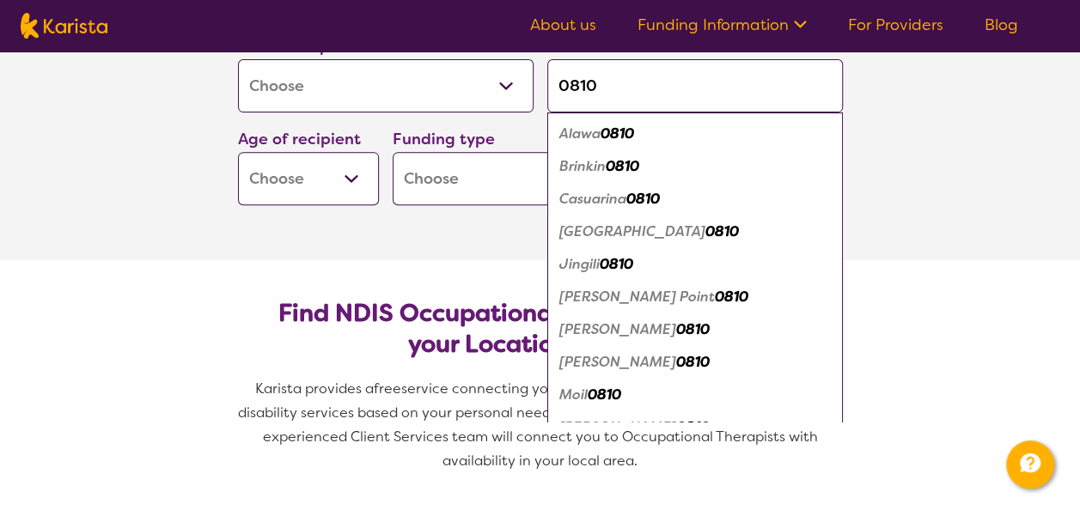 The width and height of the screenshot is (1080, 510). Describe the element at coordinates (314, 388) in the screenshot. I see `span: Karista provides a` at that location.